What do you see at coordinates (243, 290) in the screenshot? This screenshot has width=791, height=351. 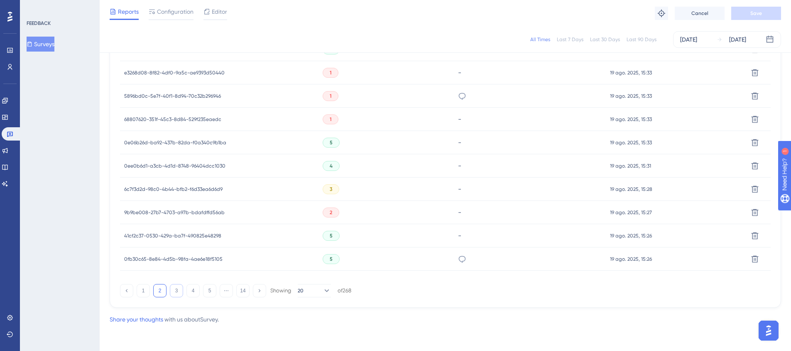 I see `button: 14` at bounding box center [243, 290].